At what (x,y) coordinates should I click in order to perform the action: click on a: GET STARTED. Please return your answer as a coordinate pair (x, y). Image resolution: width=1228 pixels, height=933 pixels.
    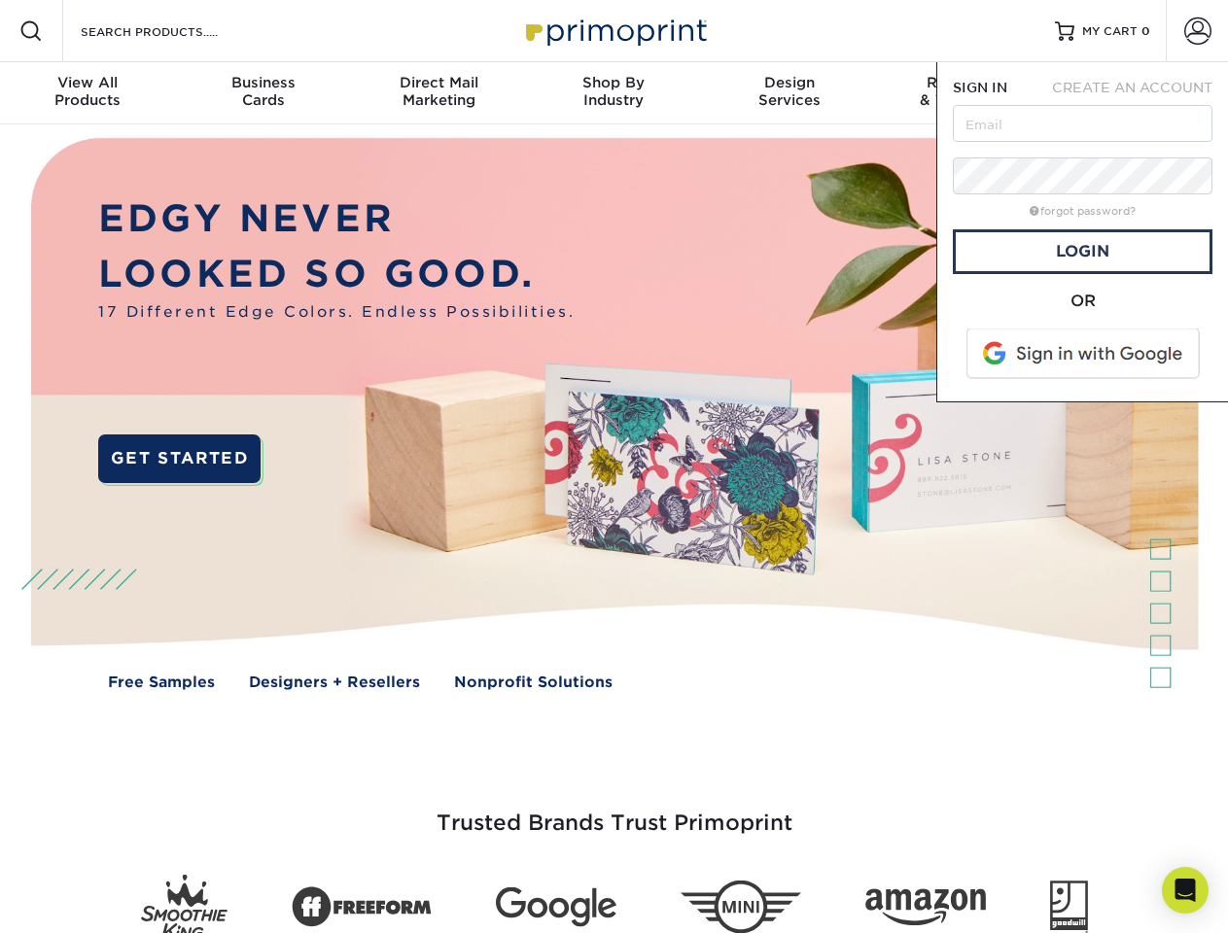
    Looking at the image, I should click on (179, 459).